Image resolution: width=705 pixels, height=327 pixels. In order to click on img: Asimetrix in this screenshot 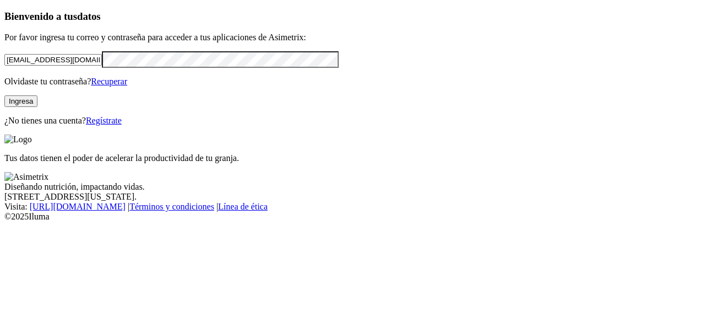, I will do `click(26, 177)`.